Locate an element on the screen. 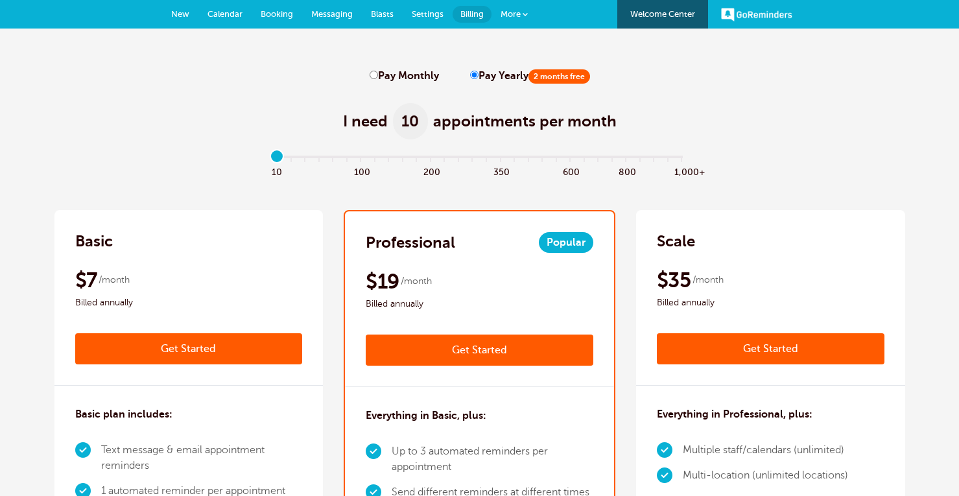 The width and height of the screenshot is (959, 496). span: Messaging is located at coordinates (332, 14).